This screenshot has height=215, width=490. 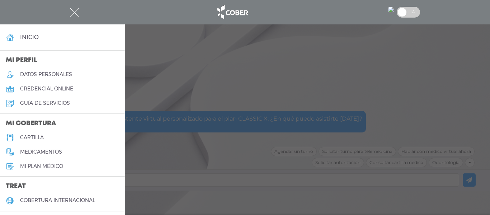 What do you see at coordinates (41, 152) in the screenshot?
I see `h5: medicamentos` at bounding box center [41, 152].